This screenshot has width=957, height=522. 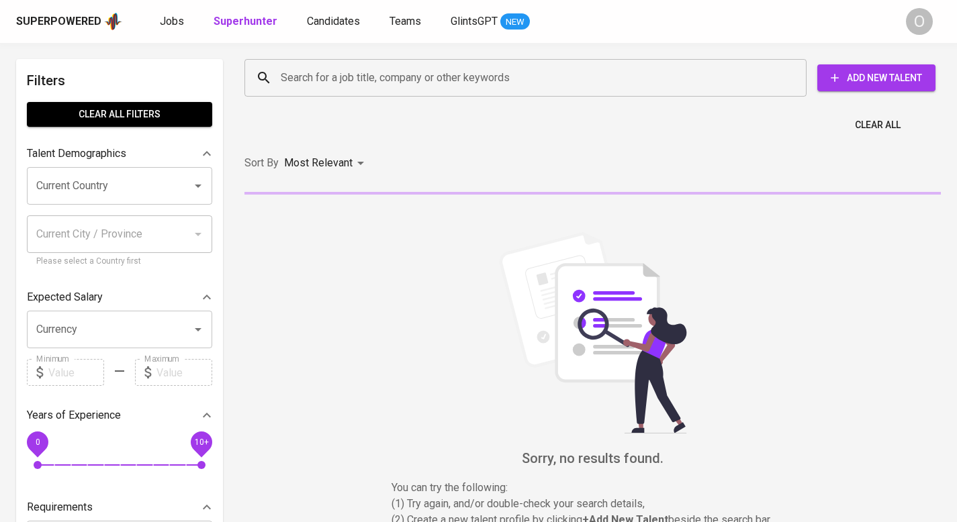 What do you see at coordinates (37, 443) in the screenshot?
I see `span: 0` at bounding box center [37, 443].